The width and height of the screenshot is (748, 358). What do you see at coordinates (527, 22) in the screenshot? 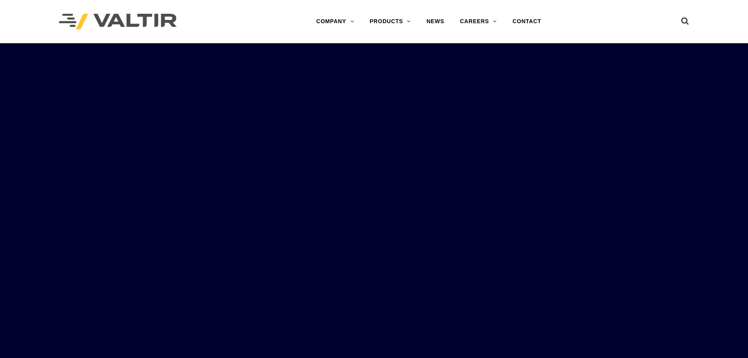
I see `a: CONTACT` at bounding box center [527, 22].